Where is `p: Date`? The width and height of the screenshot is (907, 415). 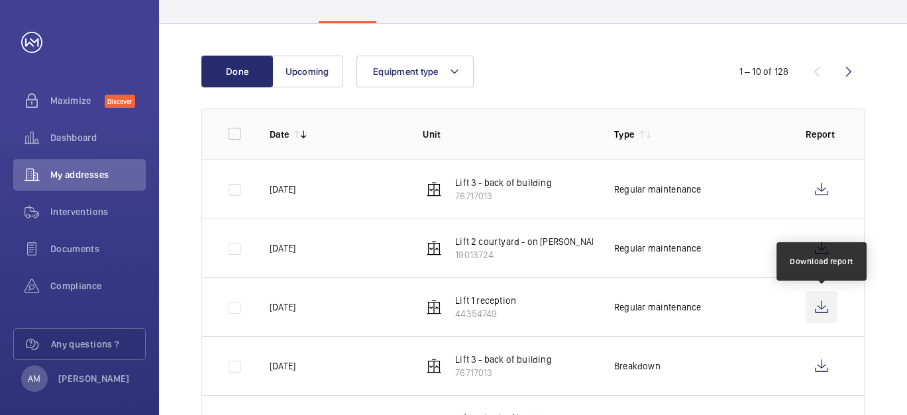 p: Date is located at coordinates (279, 134).